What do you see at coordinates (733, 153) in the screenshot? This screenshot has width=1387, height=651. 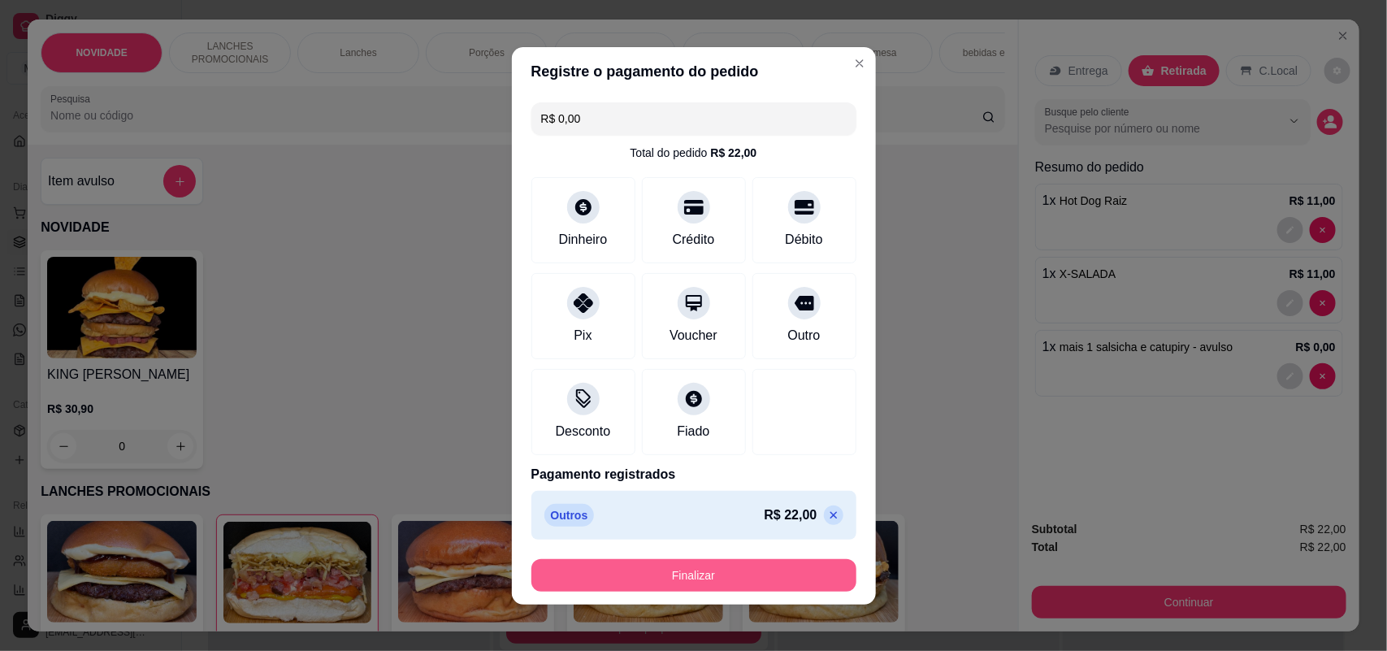 I see `div: R$ 22,00` at bounding box center [733, 153].